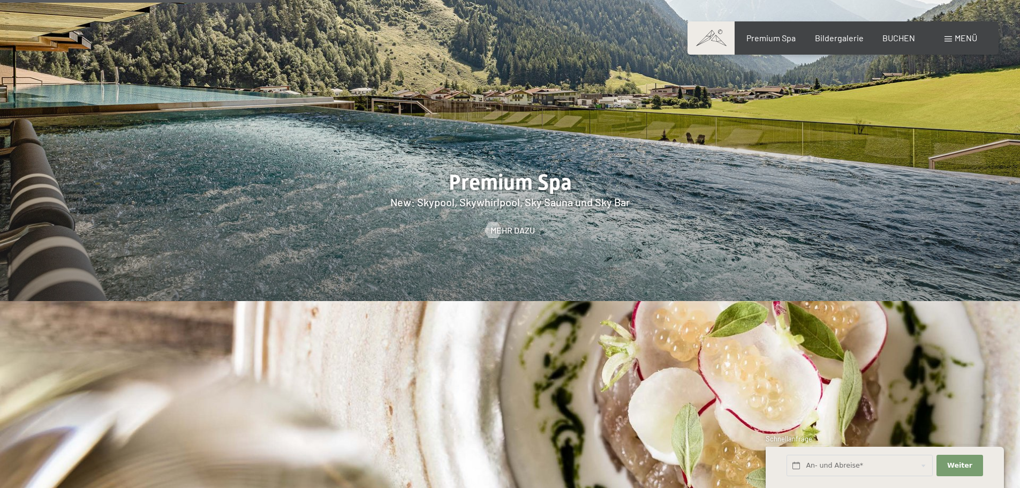  I want to click on span: Bildergalerie, so click(839, 37).